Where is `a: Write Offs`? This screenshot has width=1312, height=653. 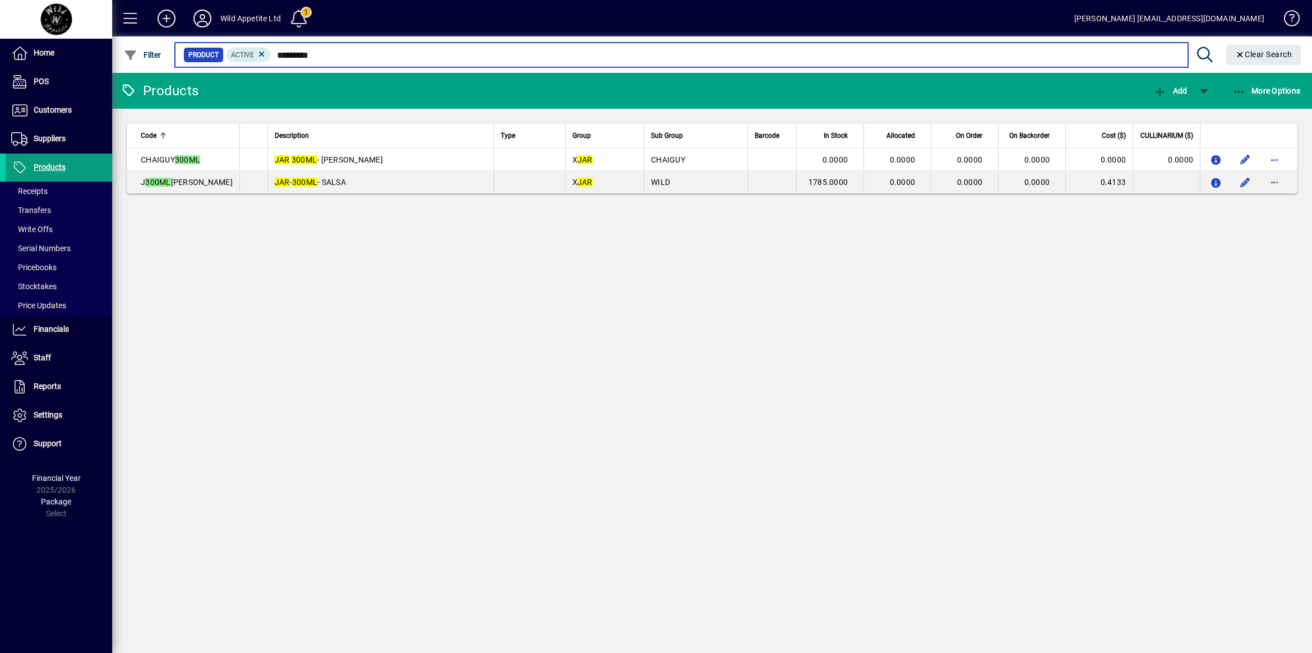
a: Write Offs is located at coordinates (59, 229).